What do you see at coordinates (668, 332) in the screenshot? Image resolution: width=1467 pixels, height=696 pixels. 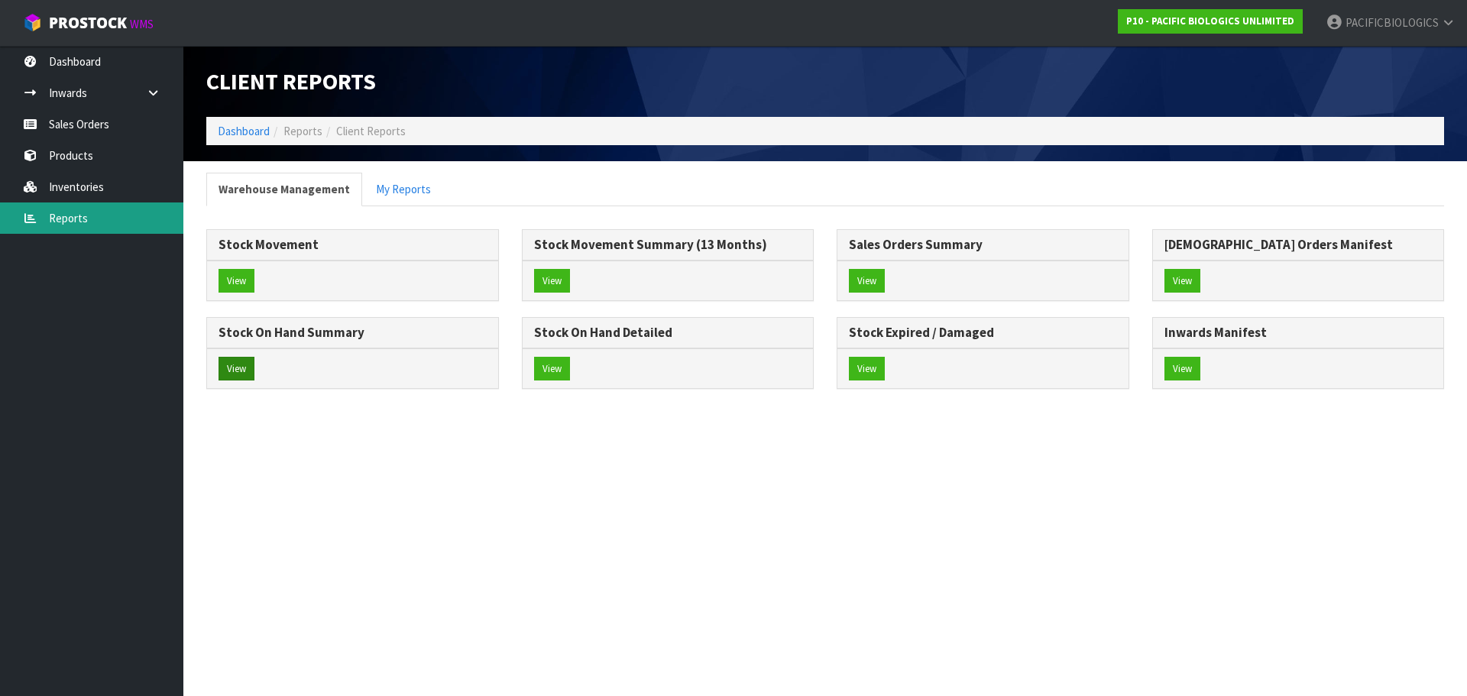 I see `h3: Stock On Hand Detailed` at bounding box center [668, 332].